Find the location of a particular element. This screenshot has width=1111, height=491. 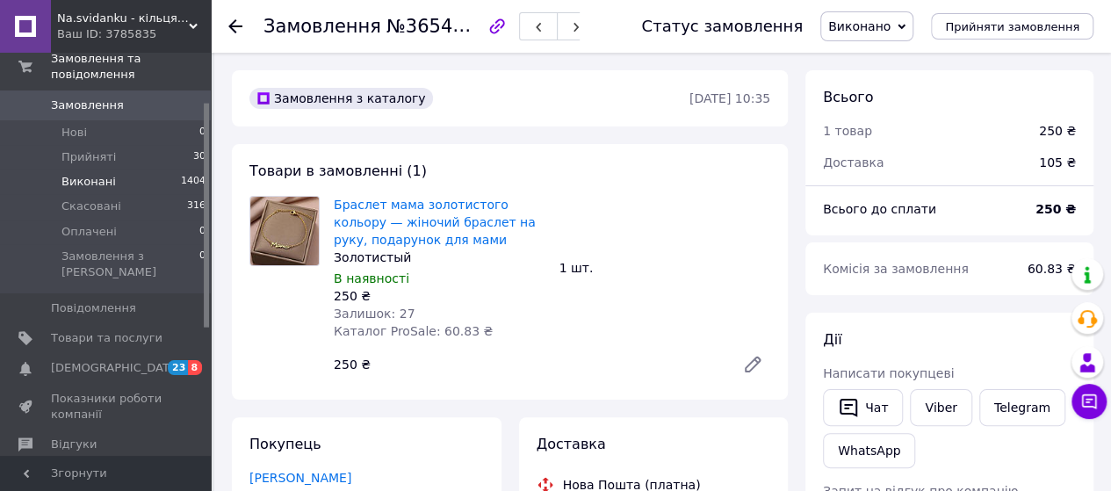

span: Каталог ProSale: 60.83 ₴ is located at coordinates (413, 331).